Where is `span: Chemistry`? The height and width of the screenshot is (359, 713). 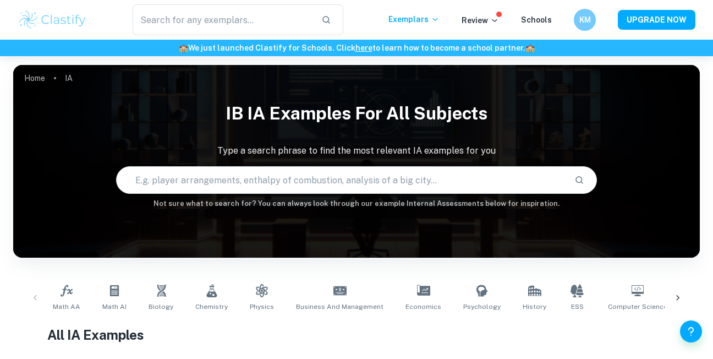
span: Chemistry is located at coordinates (211, 306).